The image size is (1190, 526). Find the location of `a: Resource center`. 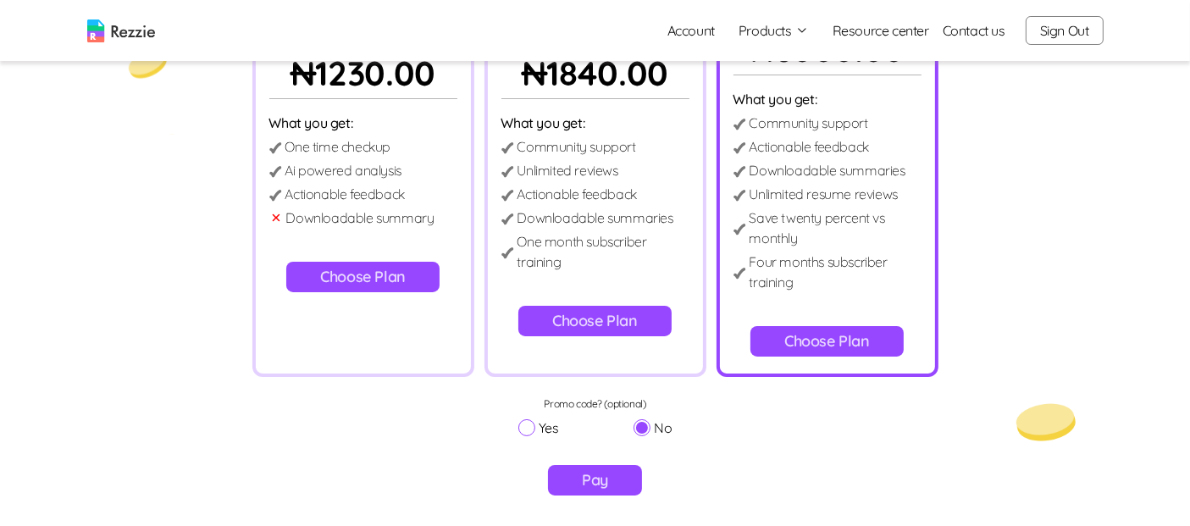

a: Resource center is located at coordinates (881, 31).